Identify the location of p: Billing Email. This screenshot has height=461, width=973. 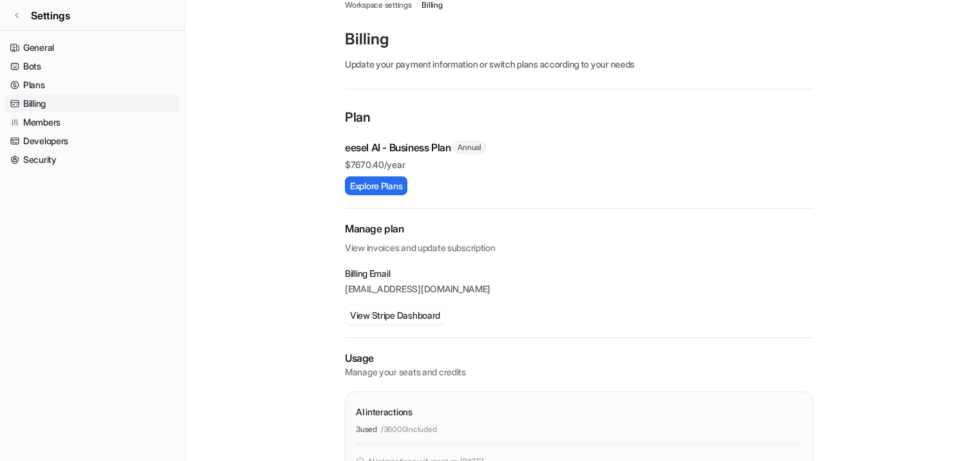
(579, 273).